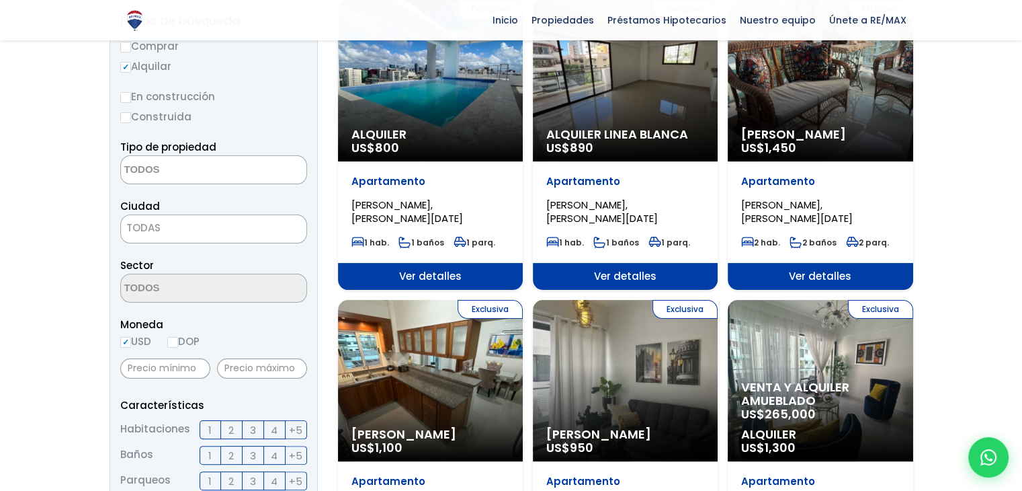 This screenshot has width=1022, height=491. Describe the element at coordinates (126, 67) in the screenshot. I see `input: Alquilar` at that location.